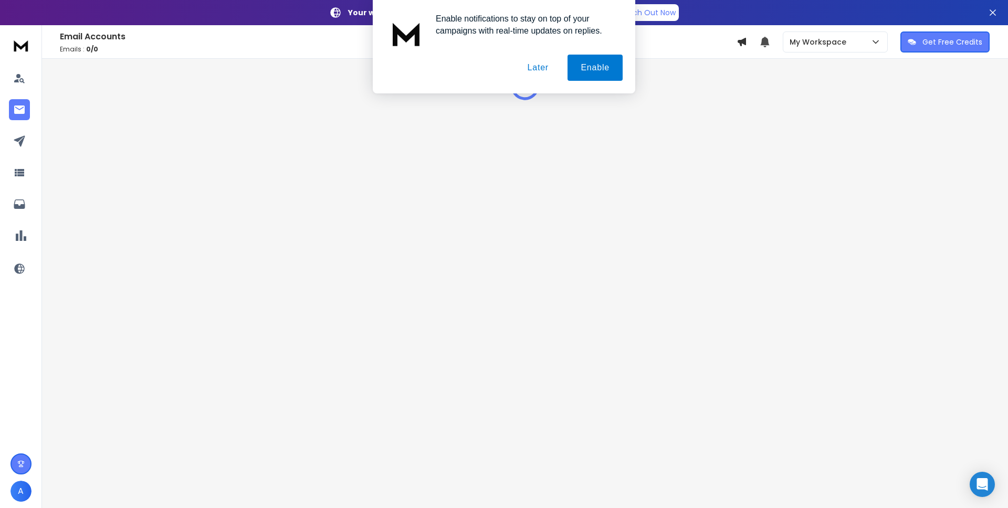 Image resolution: width=1008 pixels, height=508 pixels. I want to click on img: notification icon, so click(406, 34).